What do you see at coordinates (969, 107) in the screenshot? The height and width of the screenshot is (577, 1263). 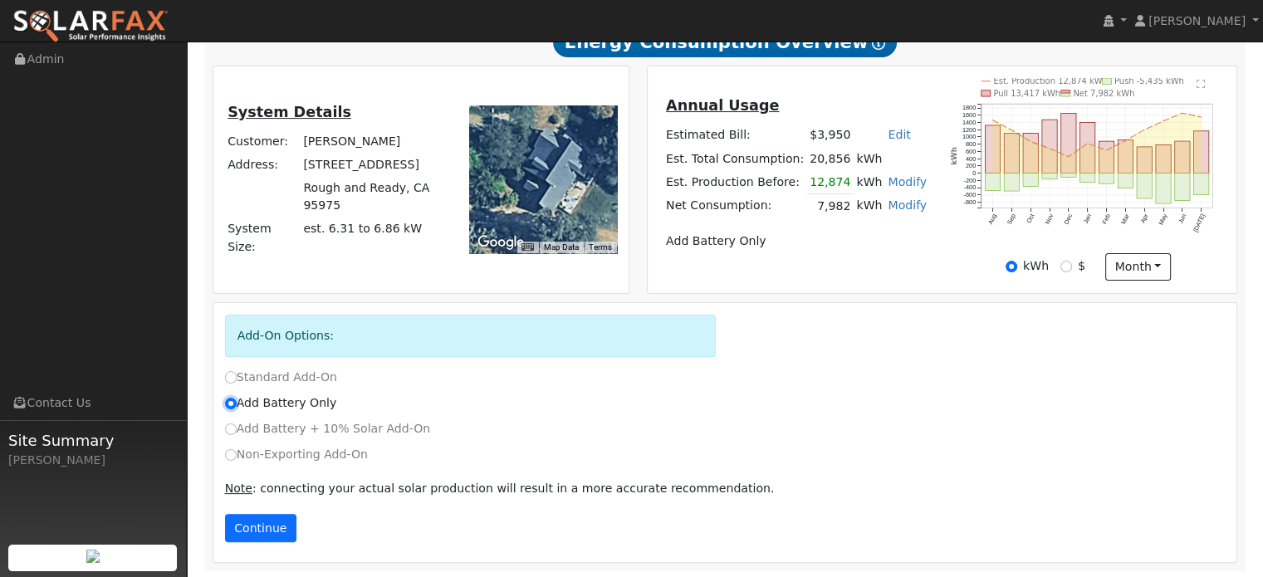 I see `text: 1800` at bounding box center [969, 107].